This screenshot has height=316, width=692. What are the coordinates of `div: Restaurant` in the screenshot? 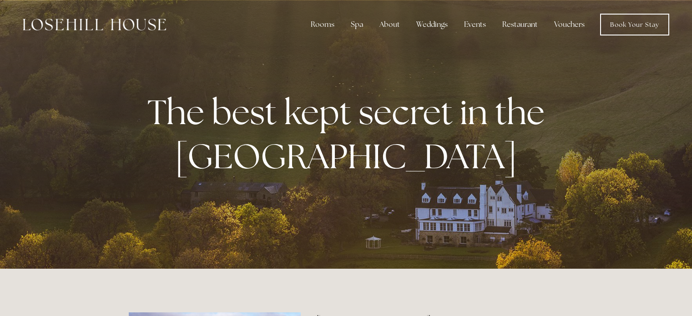 It's located at (520, 25).